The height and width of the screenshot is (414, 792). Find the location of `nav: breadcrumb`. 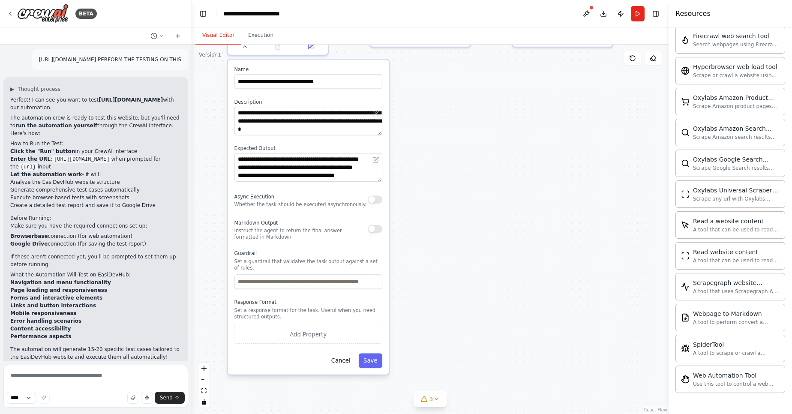

nav: breadcrumb is located at coordinates (263, 14).